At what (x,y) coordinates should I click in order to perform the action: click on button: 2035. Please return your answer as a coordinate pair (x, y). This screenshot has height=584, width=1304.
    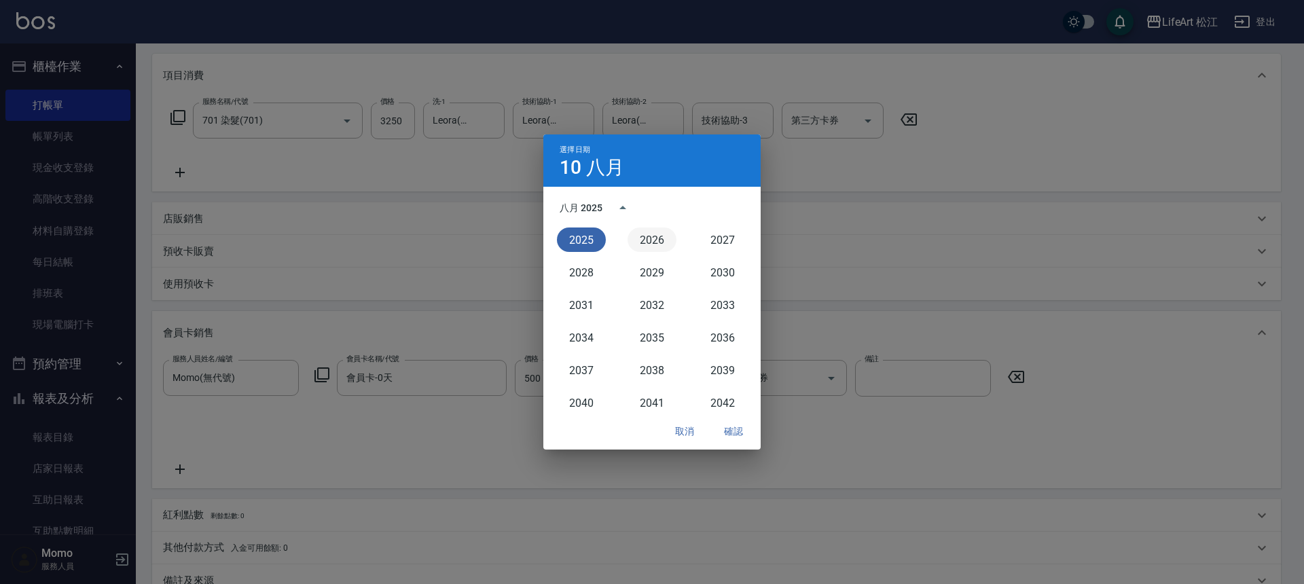
    Looking at the image, I should click on (652, 338).